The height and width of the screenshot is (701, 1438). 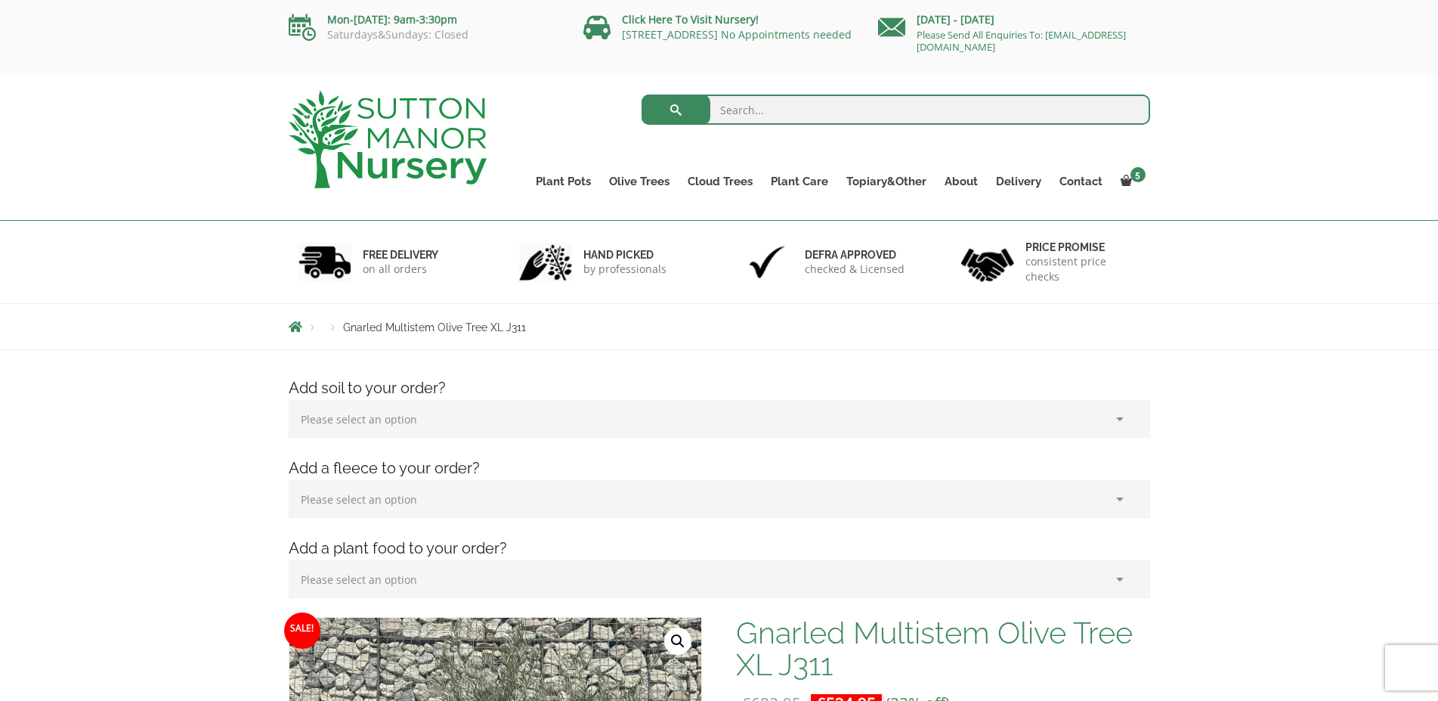 I want to click on a: About, so click(x=961, y=181).